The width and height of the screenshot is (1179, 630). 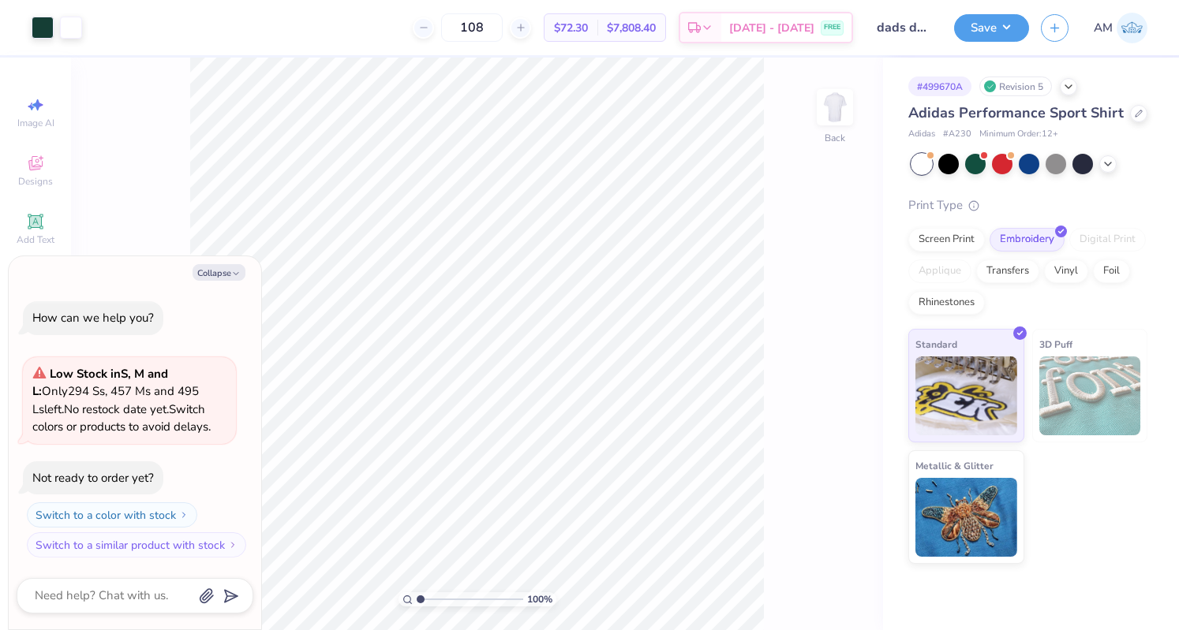 What do you see at coordinates (954, 465) in the screenshot?
I see `span: Metallic & Glitter` at bounding box center [954, 465].